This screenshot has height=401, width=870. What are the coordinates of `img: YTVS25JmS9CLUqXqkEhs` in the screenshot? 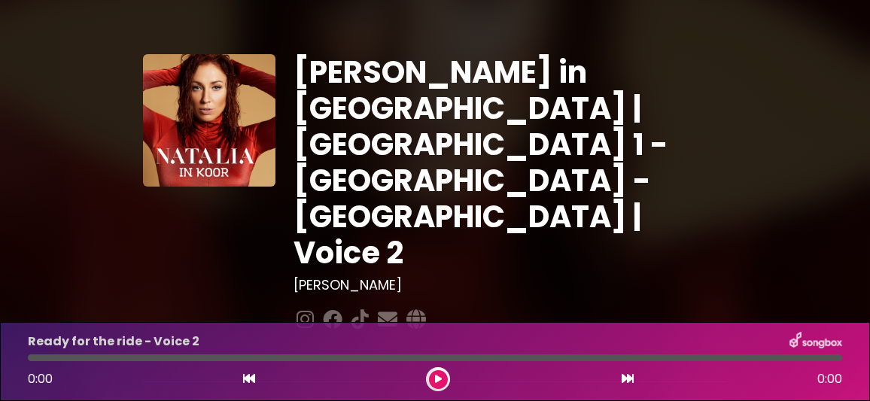 It's located at (209, 120).